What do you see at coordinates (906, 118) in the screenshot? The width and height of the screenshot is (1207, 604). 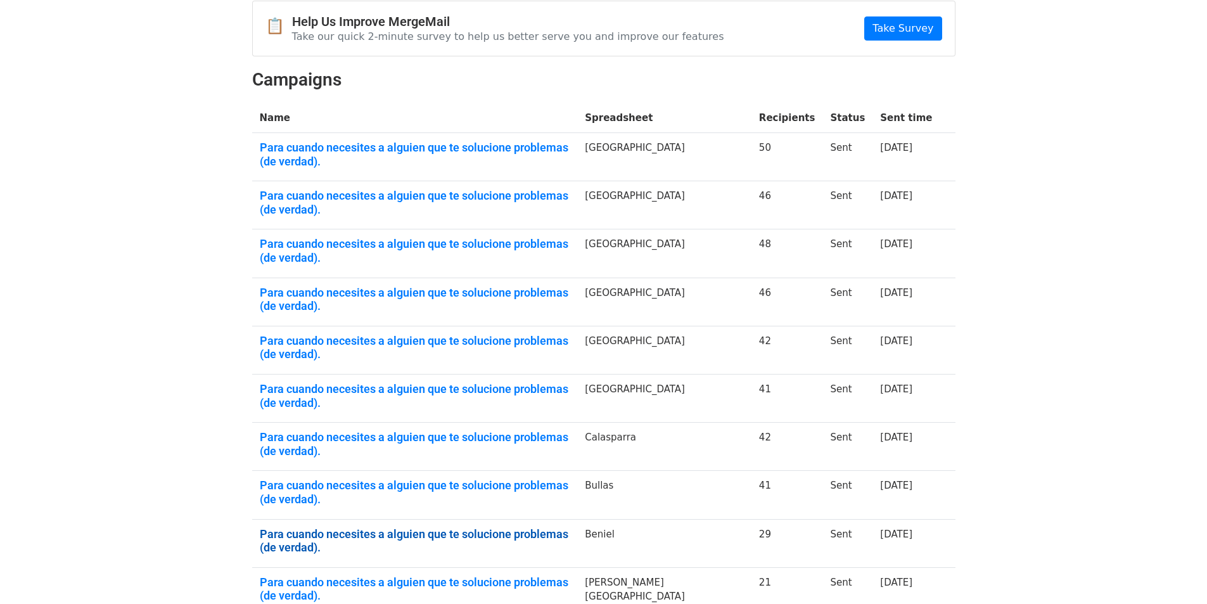 I see `th: Sent time` at bounding box center [906, 118].